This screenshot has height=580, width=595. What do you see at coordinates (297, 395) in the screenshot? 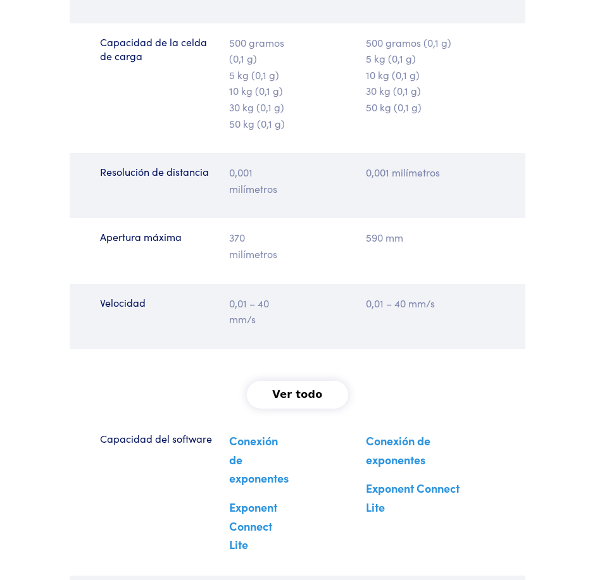
I see `button: Ver todo` at bounding box center [297, 395].